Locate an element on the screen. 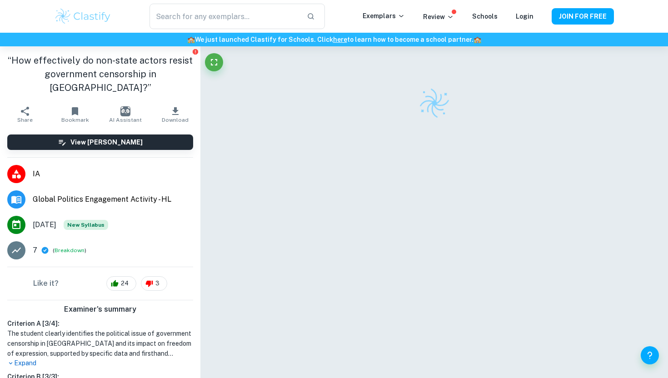 The image size is (668, 378). a: here is located at coordinates (340, 40).